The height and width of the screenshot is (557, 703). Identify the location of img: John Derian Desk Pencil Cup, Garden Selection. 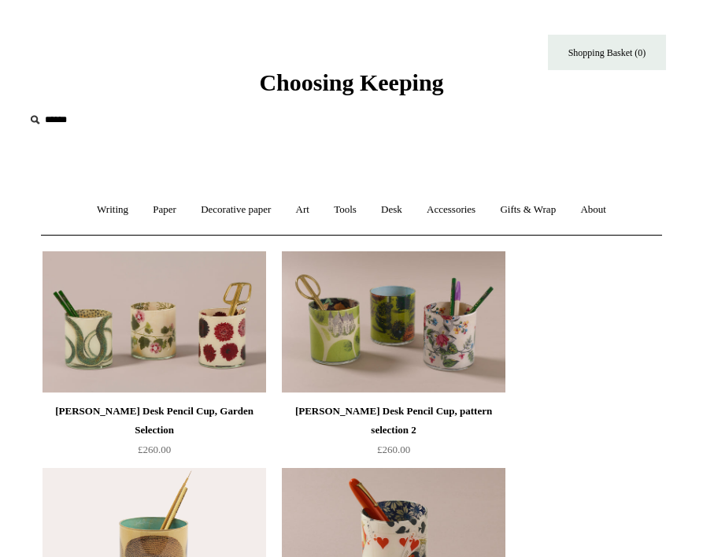
(154, 322).